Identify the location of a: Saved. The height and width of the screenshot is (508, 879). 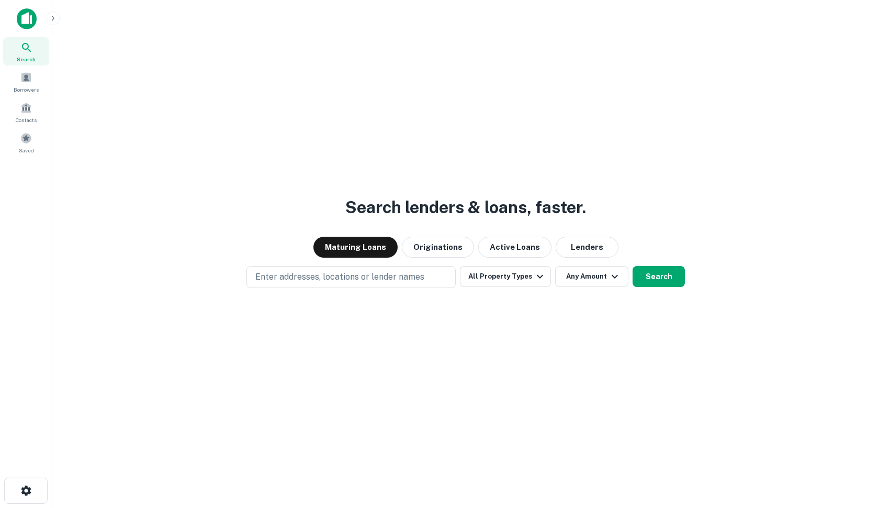
(26, 142).